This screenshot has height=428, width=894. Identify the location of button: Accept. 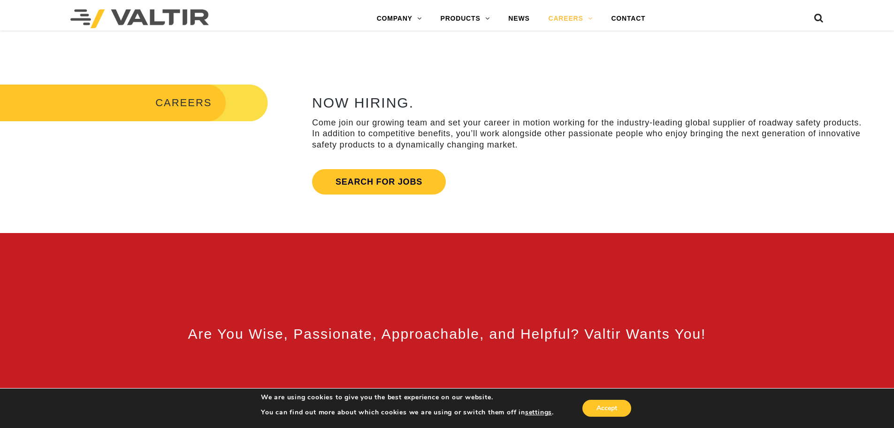
(607, 408).